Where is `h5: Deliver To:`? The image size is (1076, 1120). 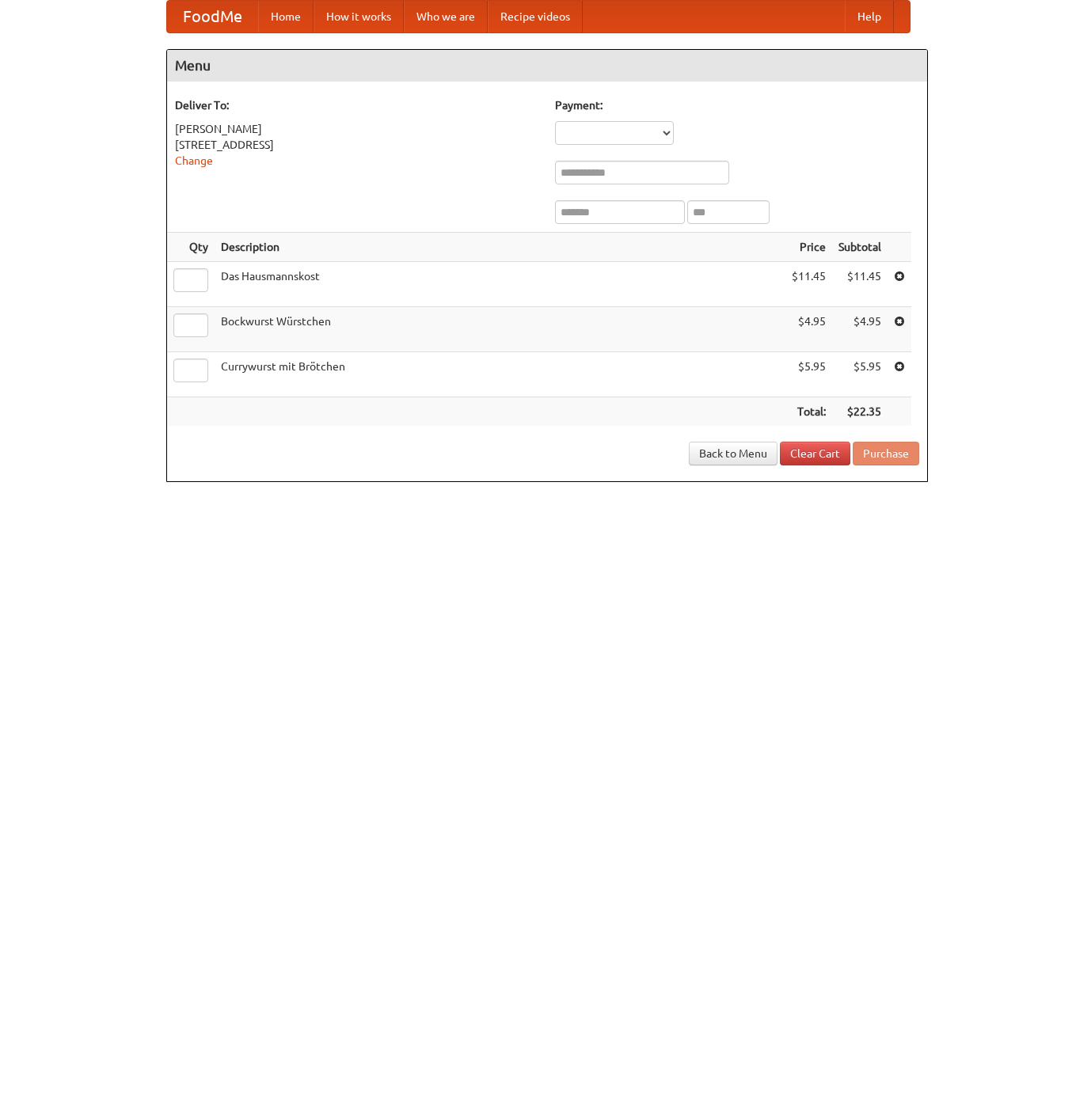 h5: Deliver To: is located at coordinates (357, 105).